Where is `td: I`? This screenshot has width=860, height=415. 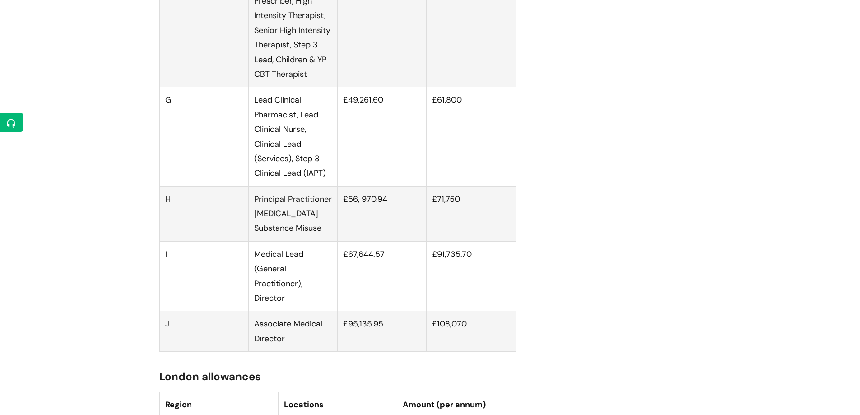
td: I is located at coordinates (204, 276).